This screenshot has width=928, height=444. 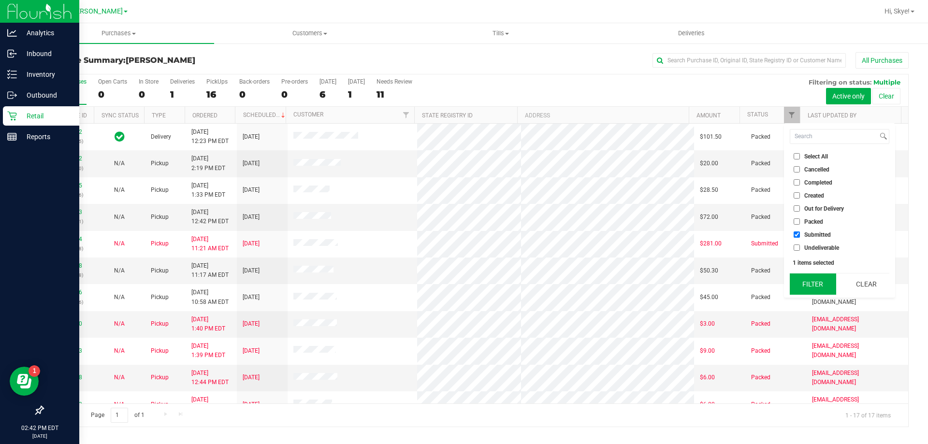 I want to click on span: $6.00, so click(x=707, y=405).